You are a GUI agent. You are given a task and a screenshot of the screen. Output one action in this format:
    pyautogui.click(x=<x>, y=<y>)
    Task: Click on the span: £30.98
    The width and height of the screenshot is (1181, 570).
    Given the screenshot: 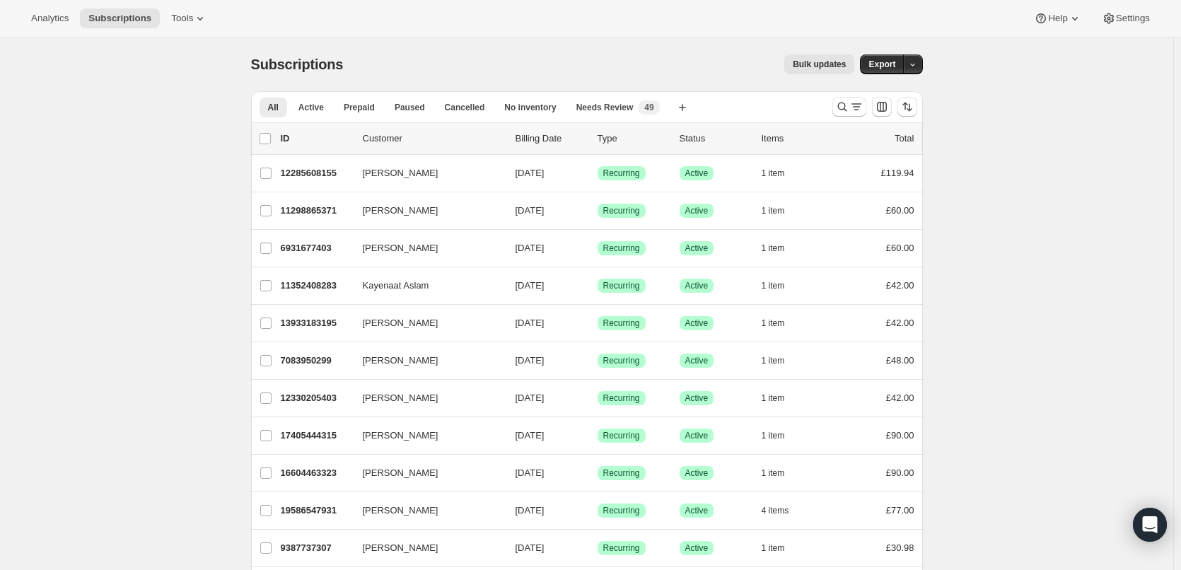 What is the action you would take?
    pyautogui.click(x=900, y=548)
    